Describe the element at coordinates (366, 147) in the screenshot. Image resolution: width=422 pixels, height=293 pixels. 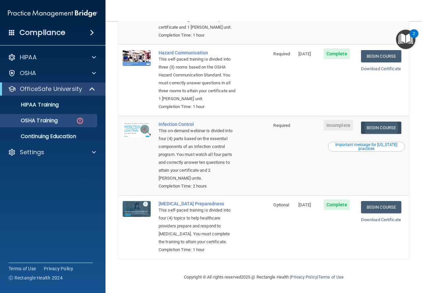
I see `button: Read this if you are a dental practitioner in the state of CA` at that location.